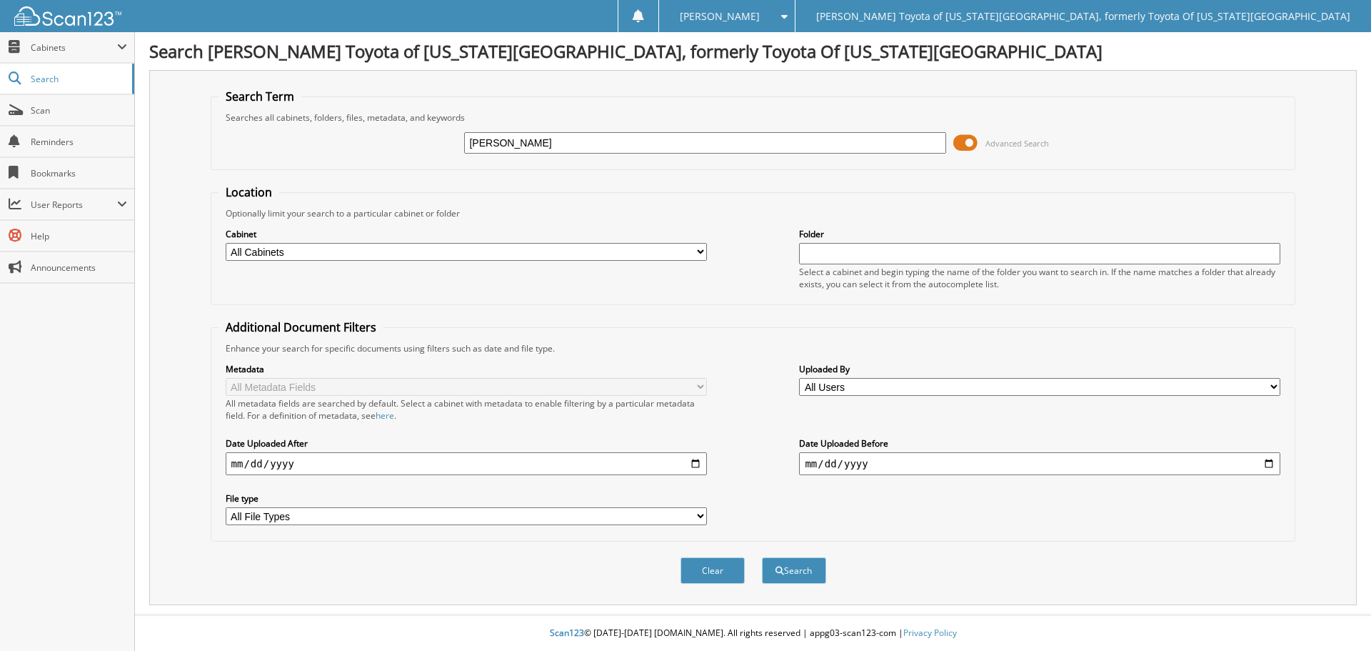  Describe the element at coordinates (466, 463) in the screenshot. I see `input: start` at that location.